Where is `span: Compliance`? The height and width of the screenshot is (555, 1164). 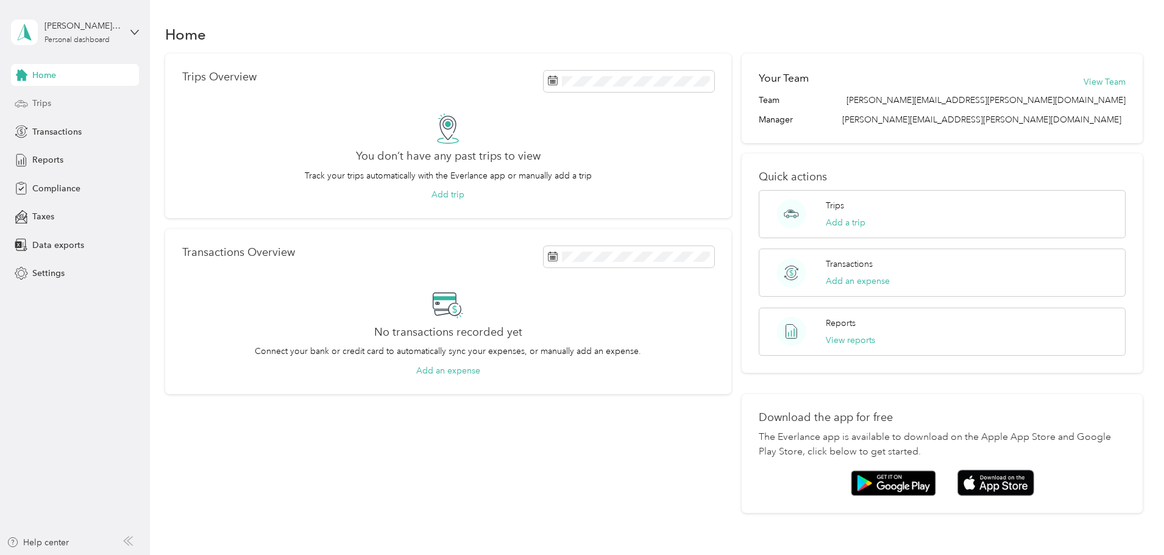 span: Compliance is located at coordinates (56, 188).